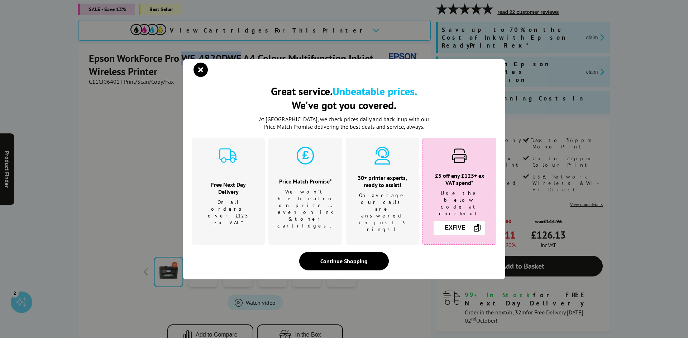  Describe the element at coordinates (375, 91) in the screenshot. I see `b: Unbeatable prices.` at that location.